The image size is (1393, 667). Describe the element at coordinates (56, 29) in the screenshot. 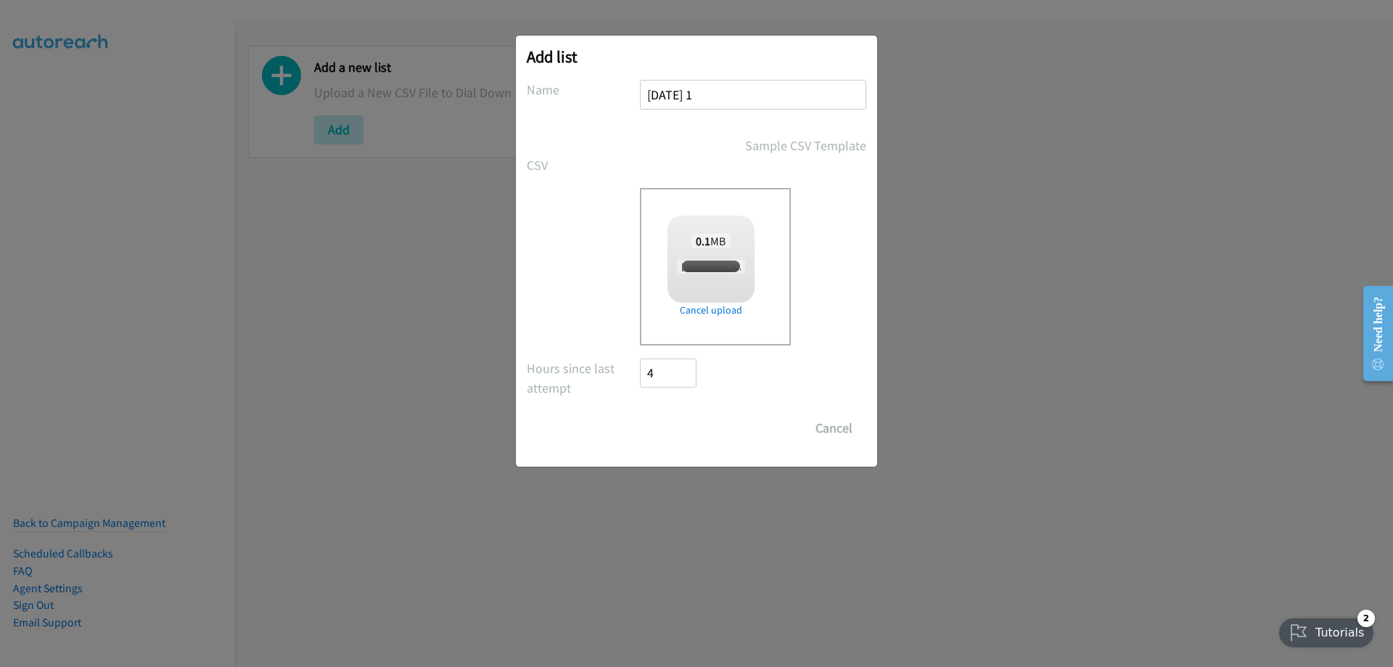

I see `button: Checklist, Tutorials, 2 incomplete tasks` at that location.